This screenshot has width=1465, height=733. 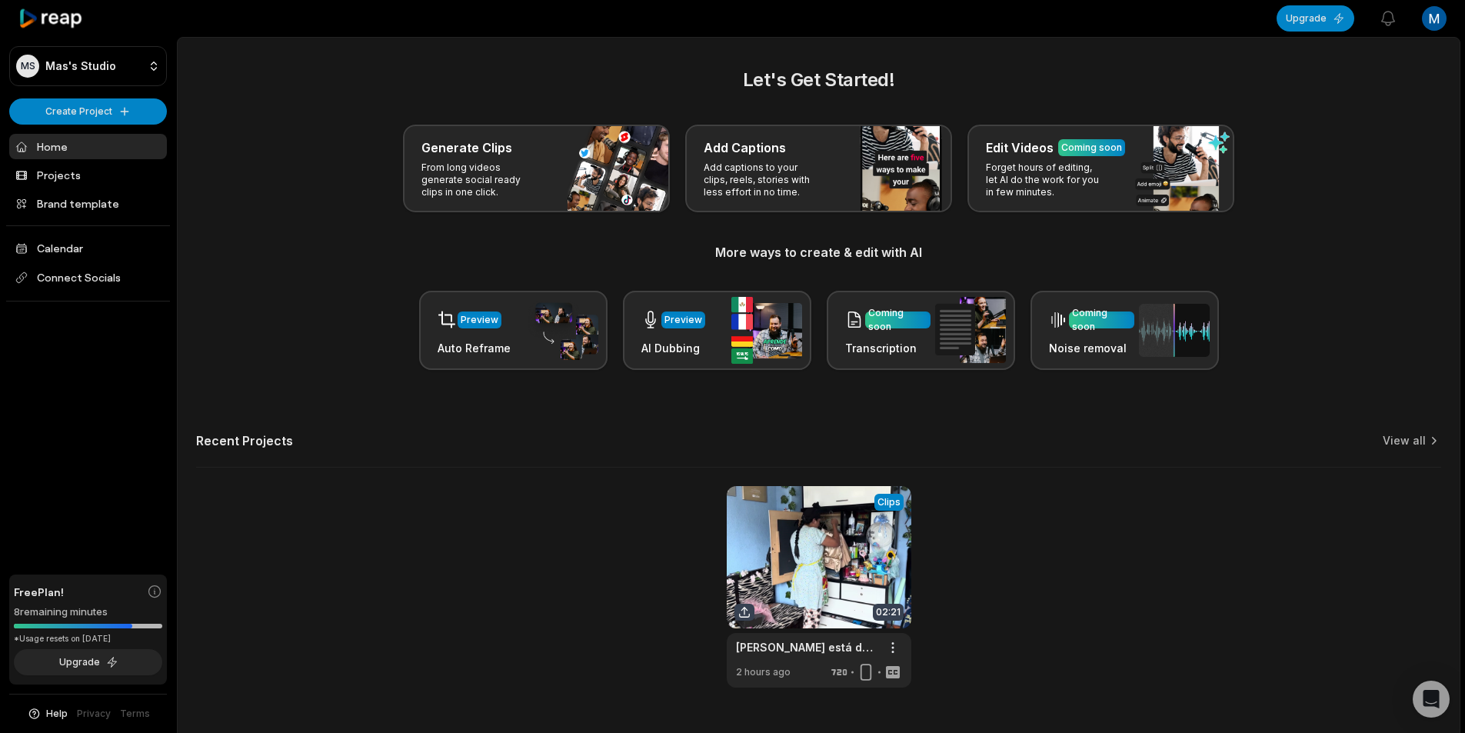 I want to click on div: MS, so click(x=28, y=66).